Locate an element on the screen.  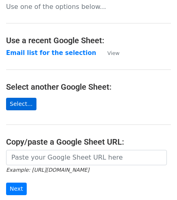
a: Select... is located at coordinates (21, 104).